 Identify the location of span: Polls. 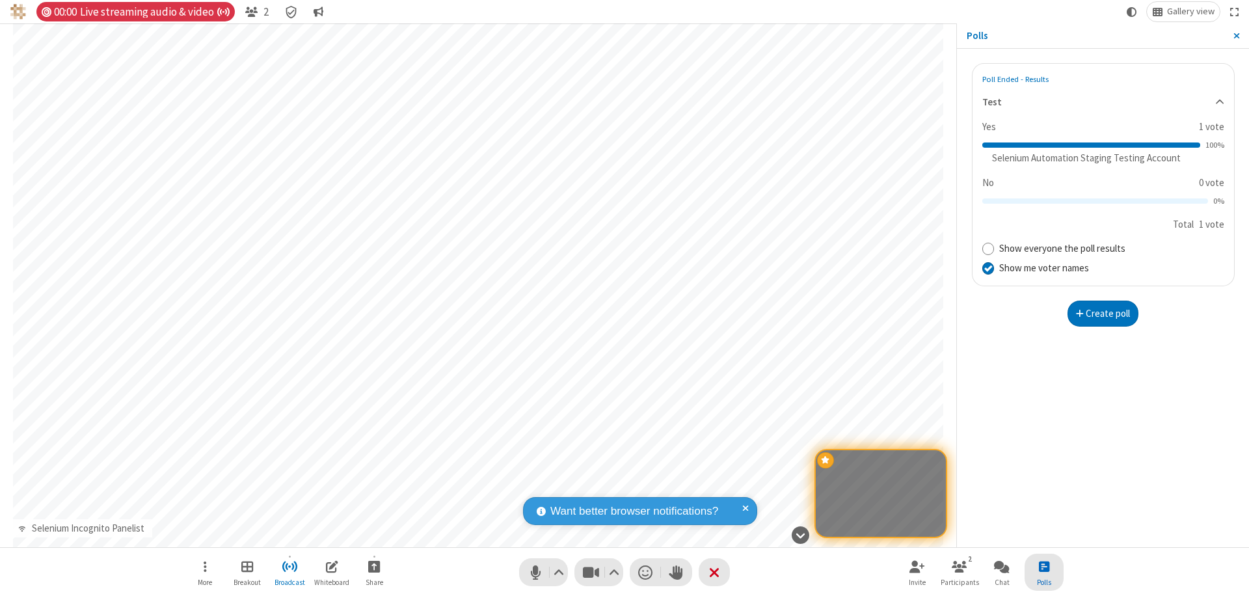
(1044, 582).